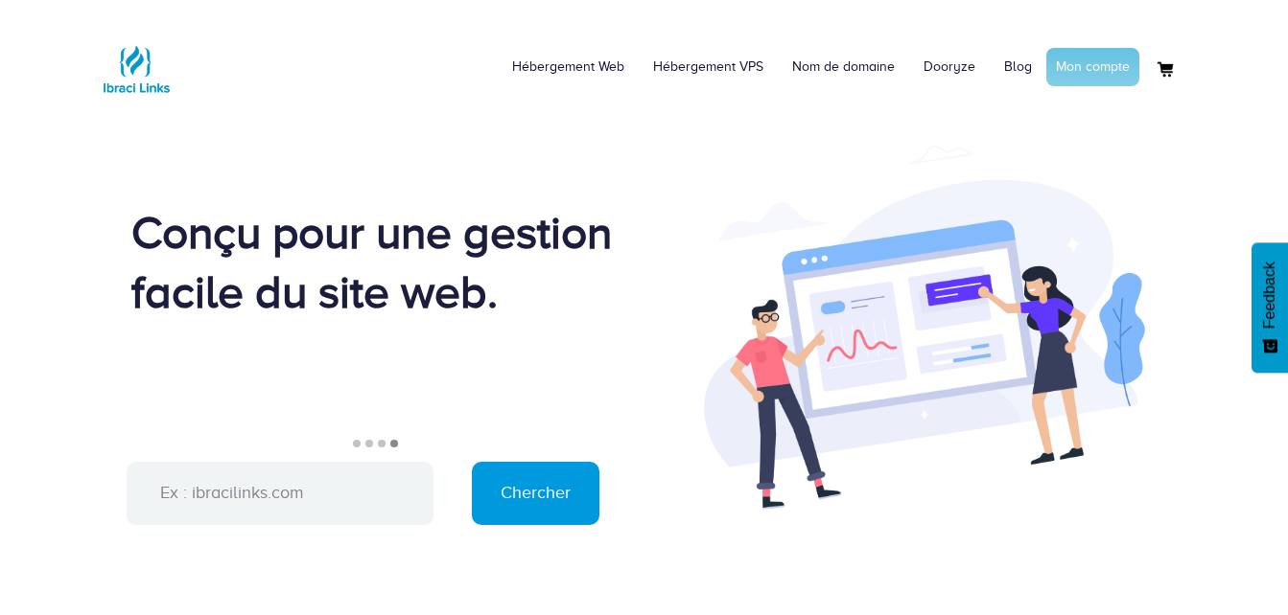 This screenshot has height=615, width=1288. I want to click on input: Ex : ibracilinks.com, so click(280, 494).